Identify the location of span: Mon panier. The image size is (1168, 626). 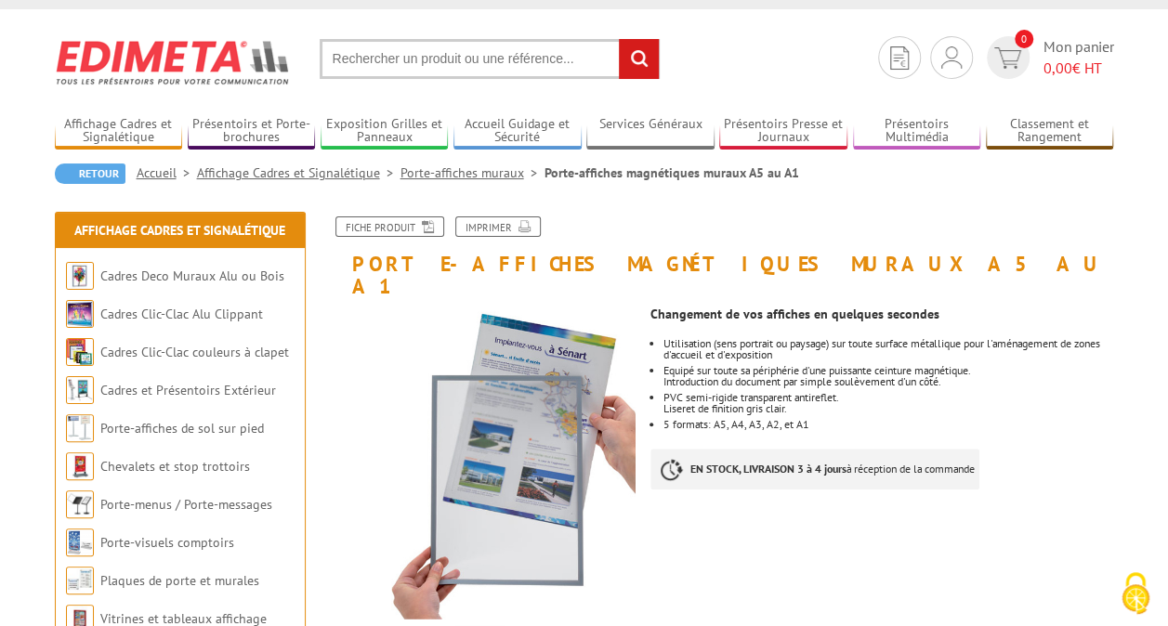
(1079, 58).